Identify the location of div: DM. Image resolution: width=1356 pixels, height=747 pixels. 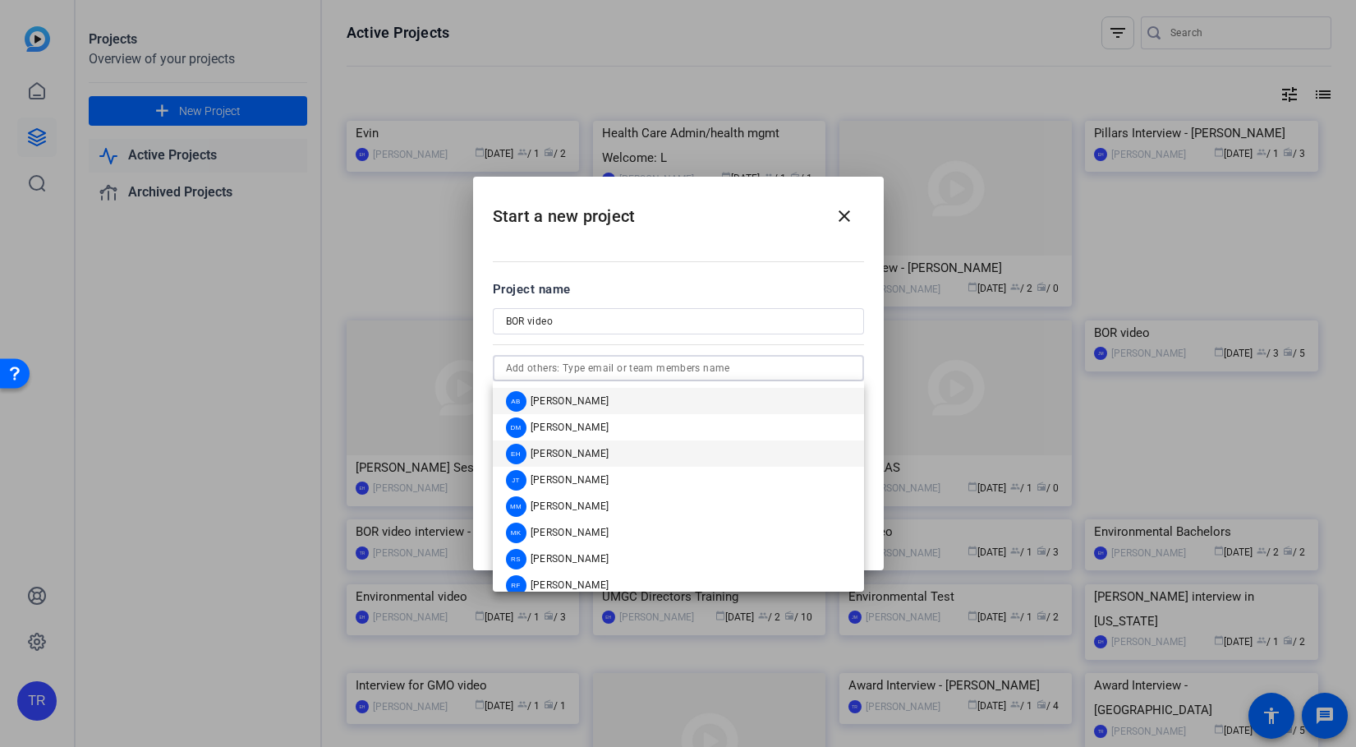
(516, 427).